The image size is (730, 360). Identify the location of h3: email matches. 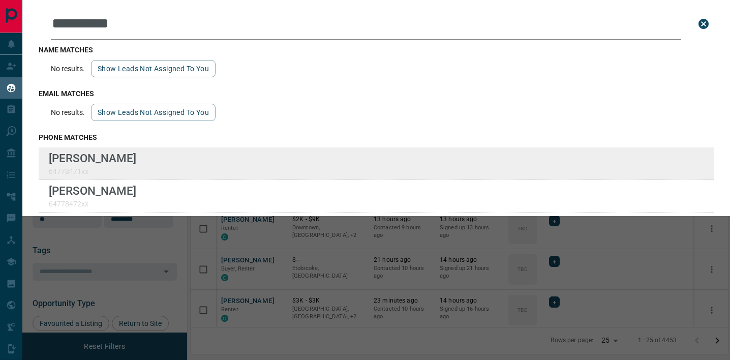
(376, 94).